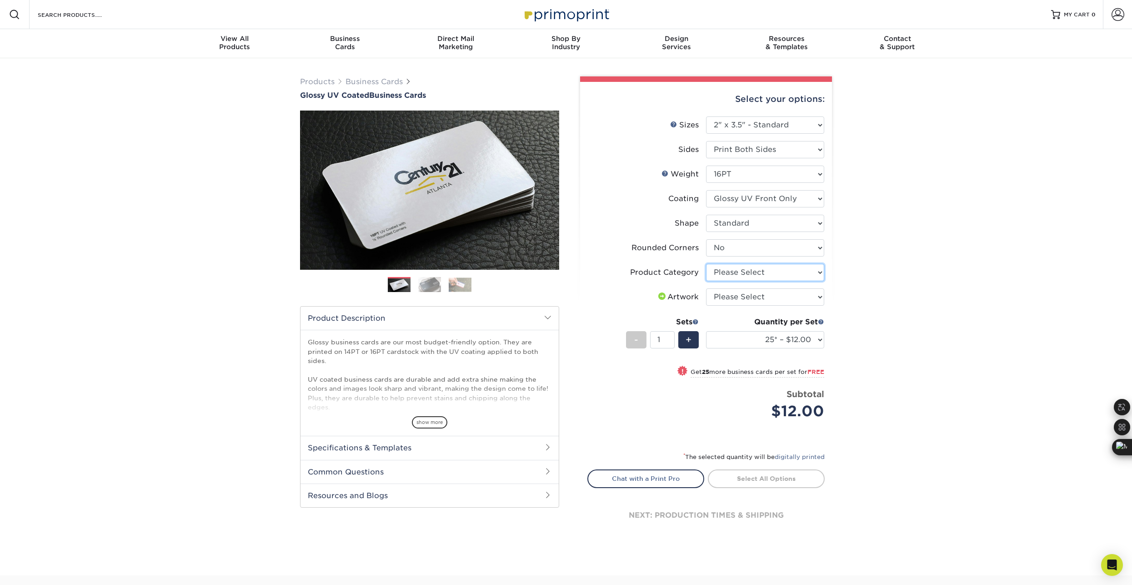  I want to click on div: Industry, so click(566, 43).